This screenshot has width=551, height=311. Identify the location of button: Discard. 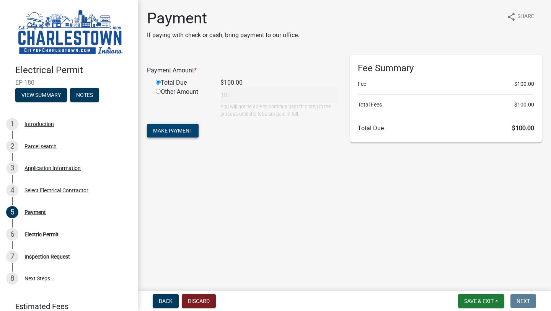
(199, 301).